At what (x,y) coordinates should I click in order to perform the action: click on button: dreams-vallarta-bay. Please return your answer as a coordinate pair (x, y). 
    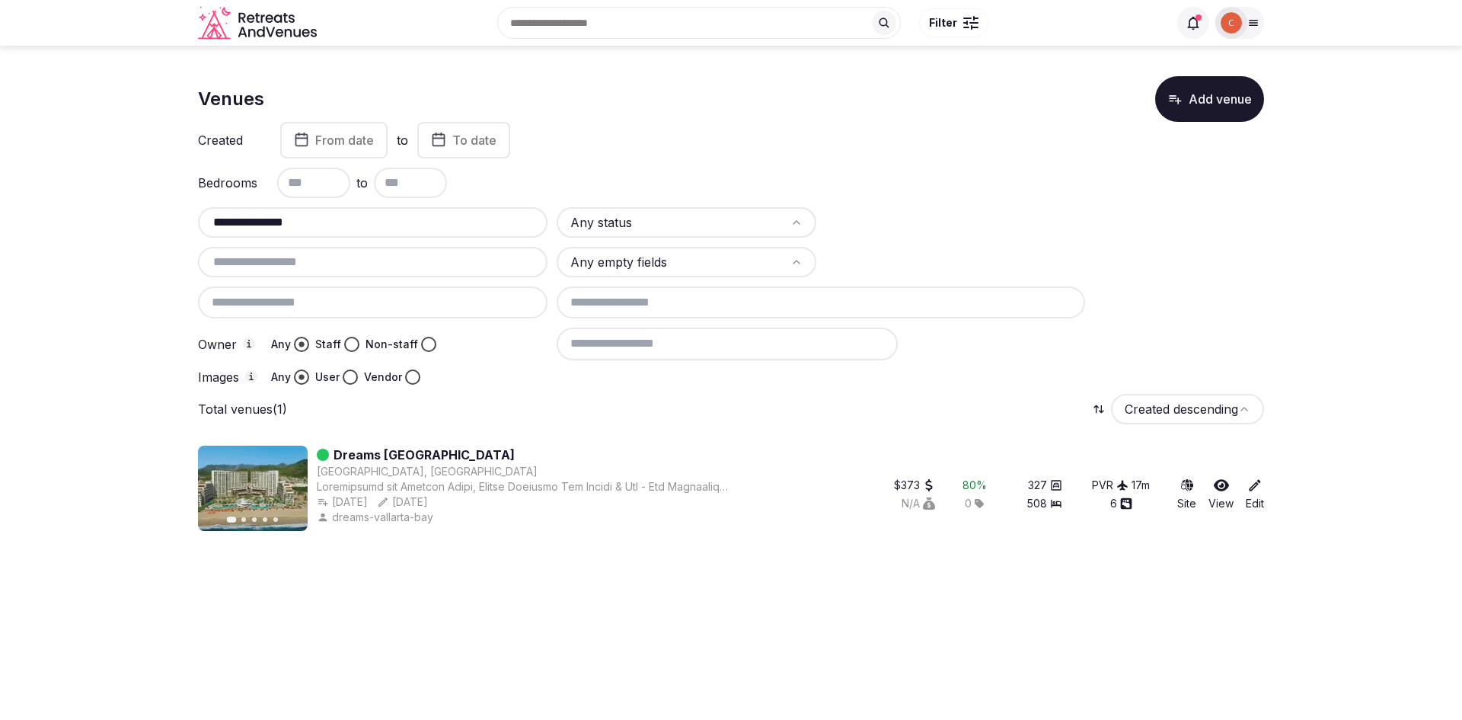
    Looking at the image, I should click on (376, 517).